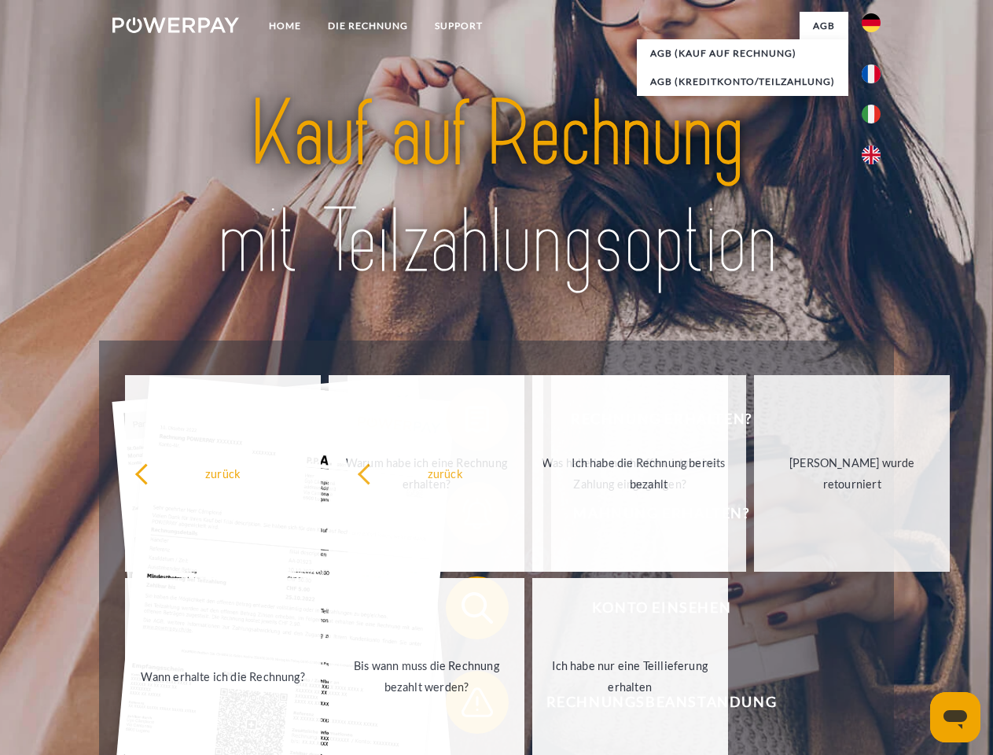  What do you see at coordinates (426, 676) in the screenshot?
I see `div: Bis wann muss die Rechnung bezahlt werden?` at bounding box center [426, 676].